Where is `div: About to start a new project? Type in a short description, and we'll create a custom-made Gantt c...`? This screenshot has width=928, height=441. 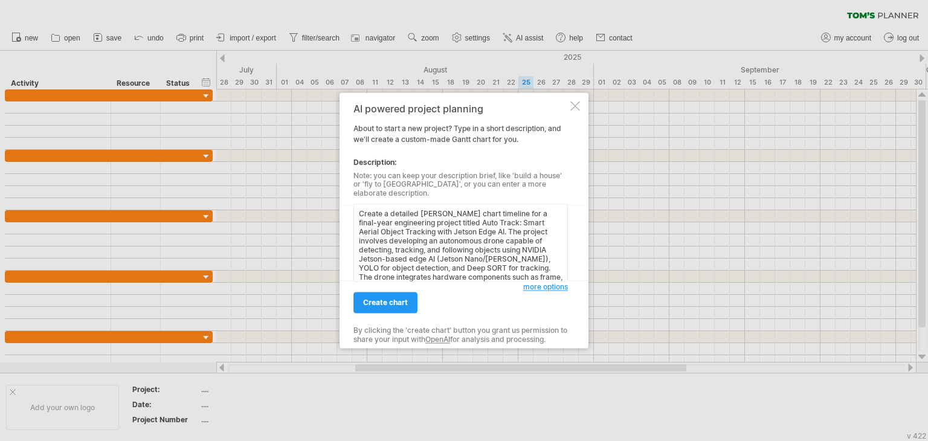
div: About to start a new project? Type in a short description, and we'll create a custom-made Gantt c... is located at coordinates (460, 220).